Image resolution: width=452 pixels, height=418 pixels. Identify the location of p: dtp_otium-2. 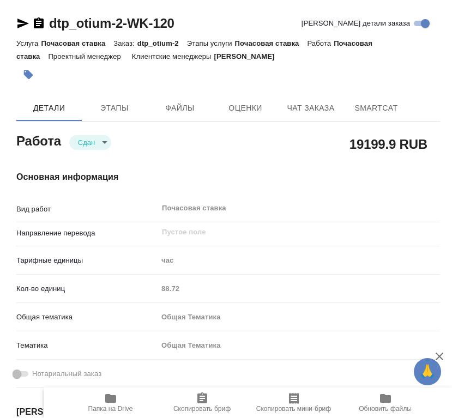
(162, 43).